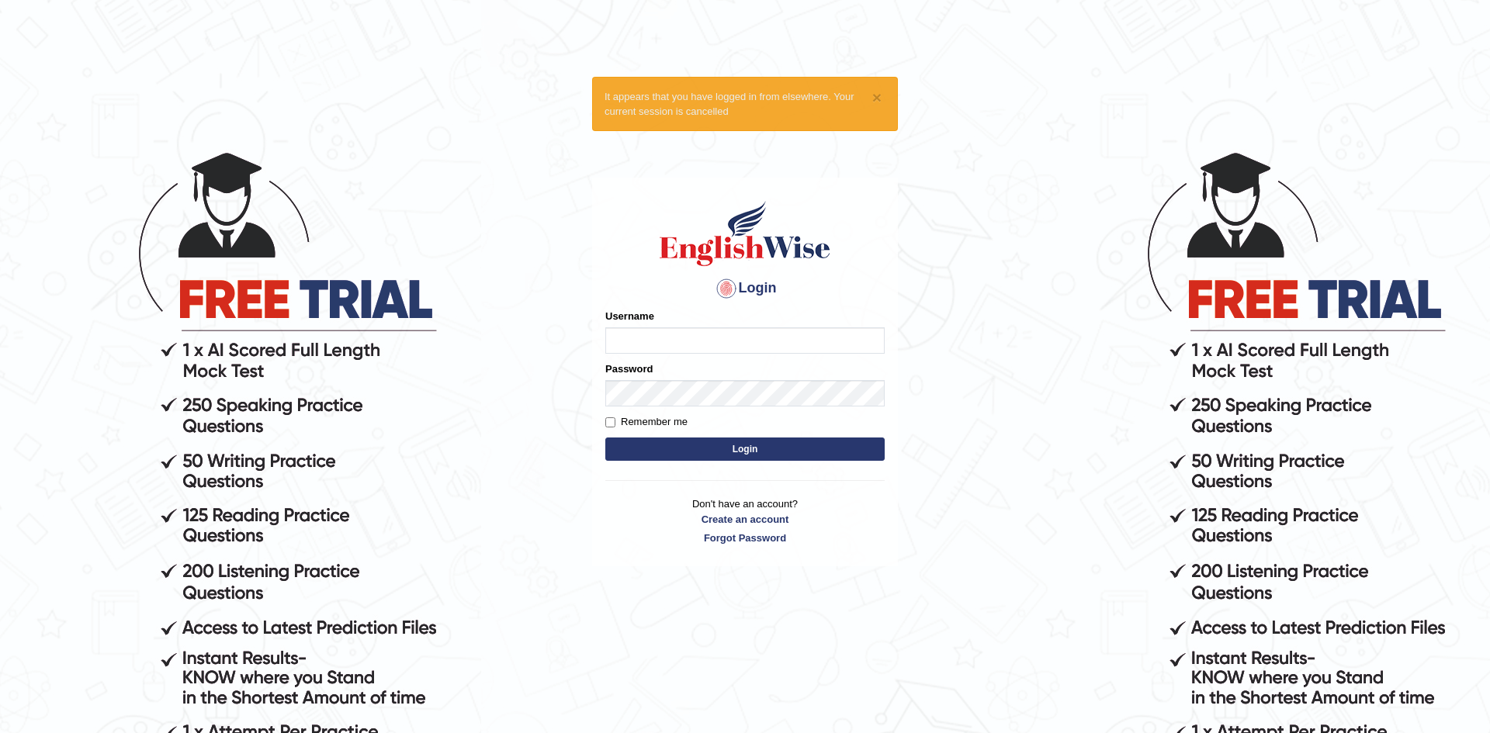  Describe the element at coordinates (646, 422) in the screenshot. I see `label: Remember me` at that location.